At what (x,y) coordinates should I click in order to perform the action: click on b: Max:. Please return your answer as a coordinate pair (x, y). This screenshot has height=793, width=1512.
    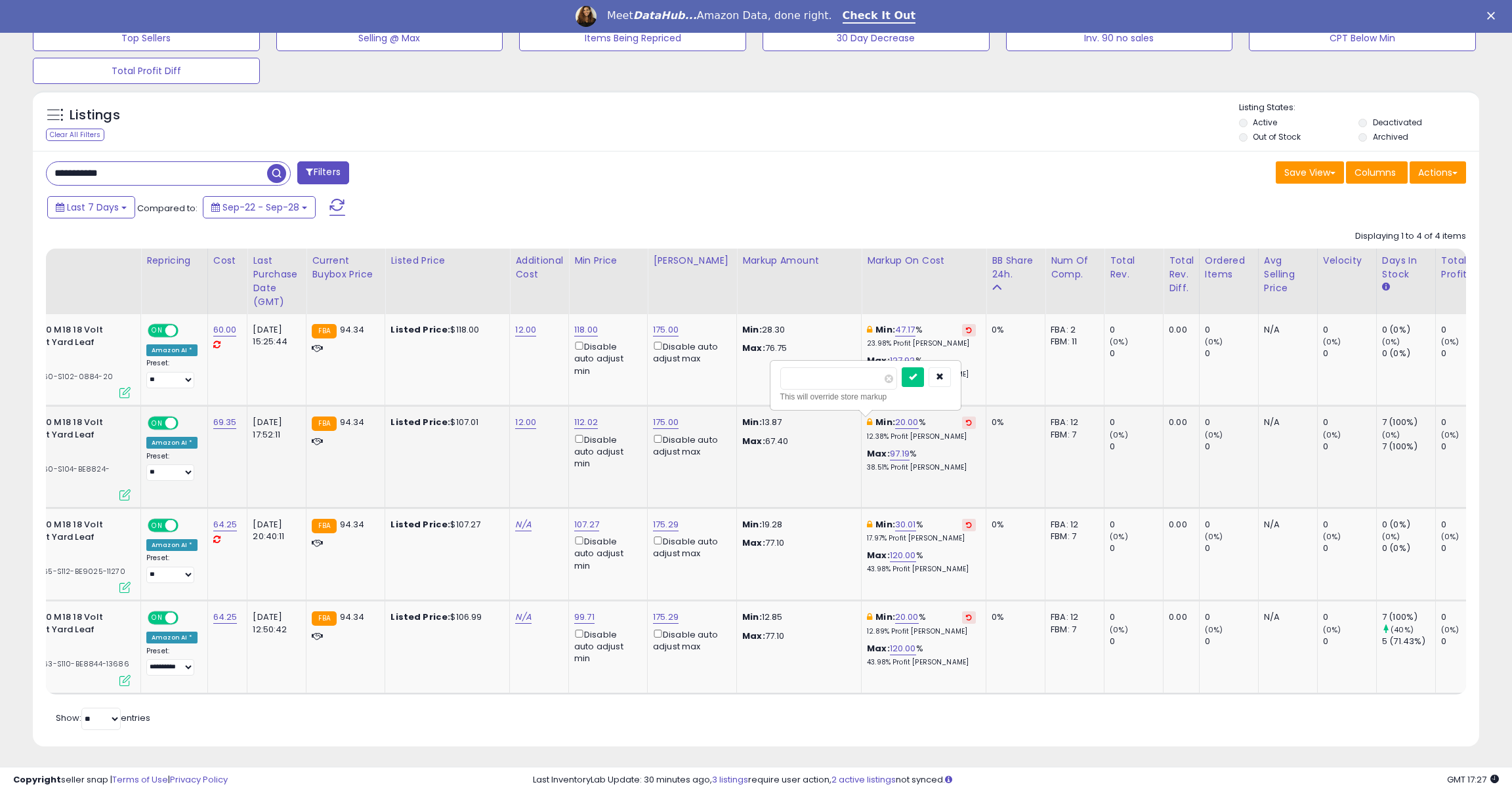
    Looking at the image, I should click on (878, 453).